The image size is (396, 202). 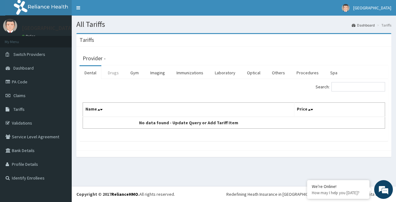 What do you see at coordinates (189, 123) in the screenshot?
I see `td: No data found - Update Query or Add Tariff Item` at bounding box center [189, 123].